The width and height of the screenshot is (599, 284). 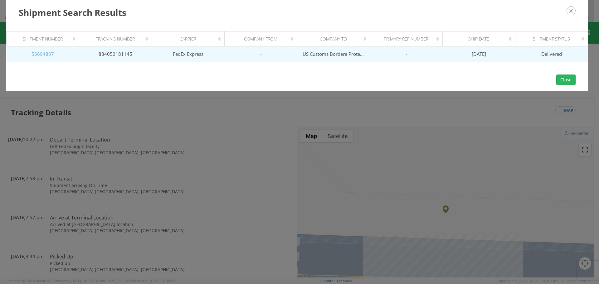 What do you see at coordinates (553, 39) in the screenshot?
I see `div: Shipment Status` at bounding box center [553, 39].